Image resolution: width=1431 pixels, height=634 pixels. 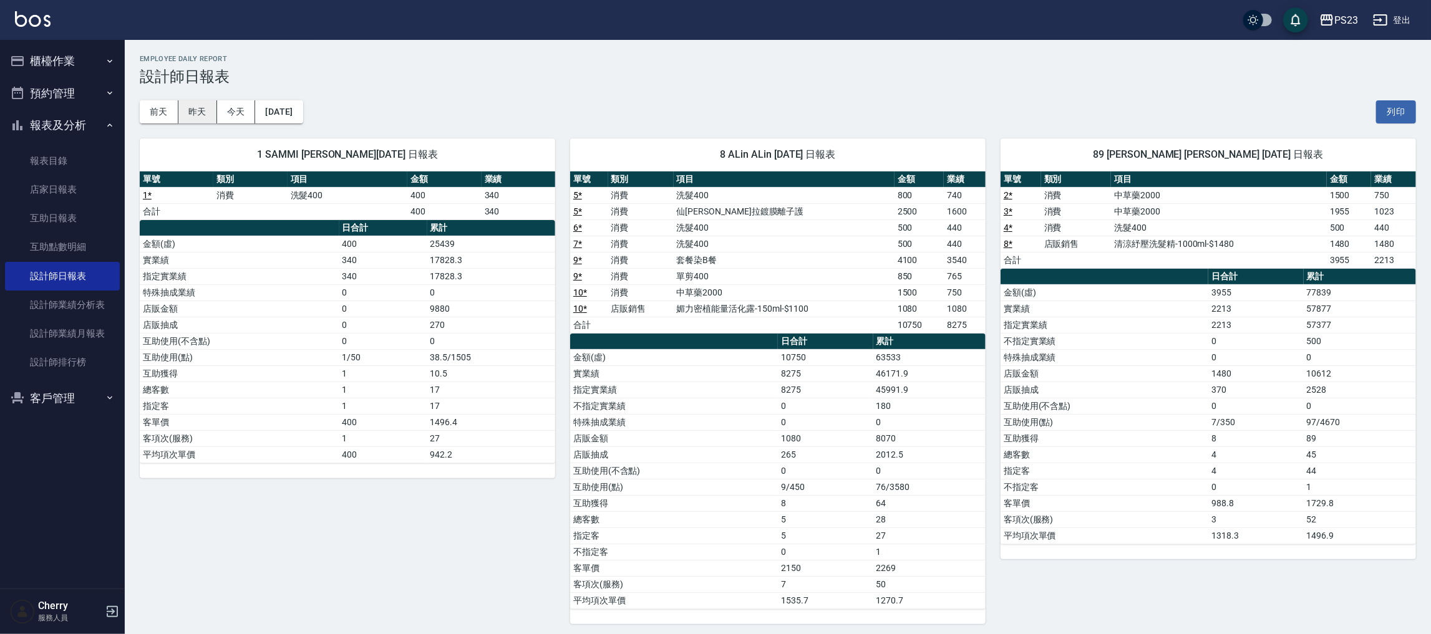 I want to click on th: 金額, so click(x=919, y=180).